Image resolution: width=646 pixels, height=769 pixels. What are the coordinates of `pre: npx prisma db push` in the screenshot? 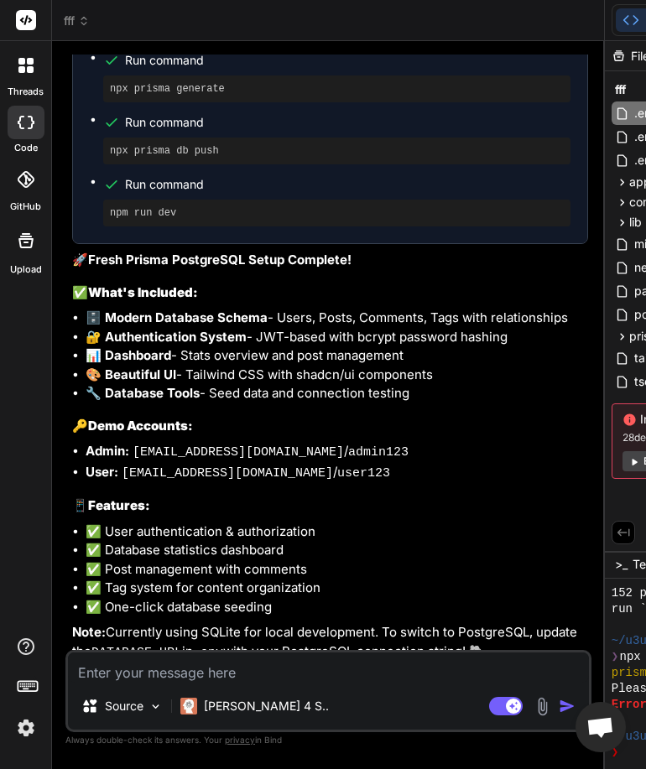 It's located at (336, 151).